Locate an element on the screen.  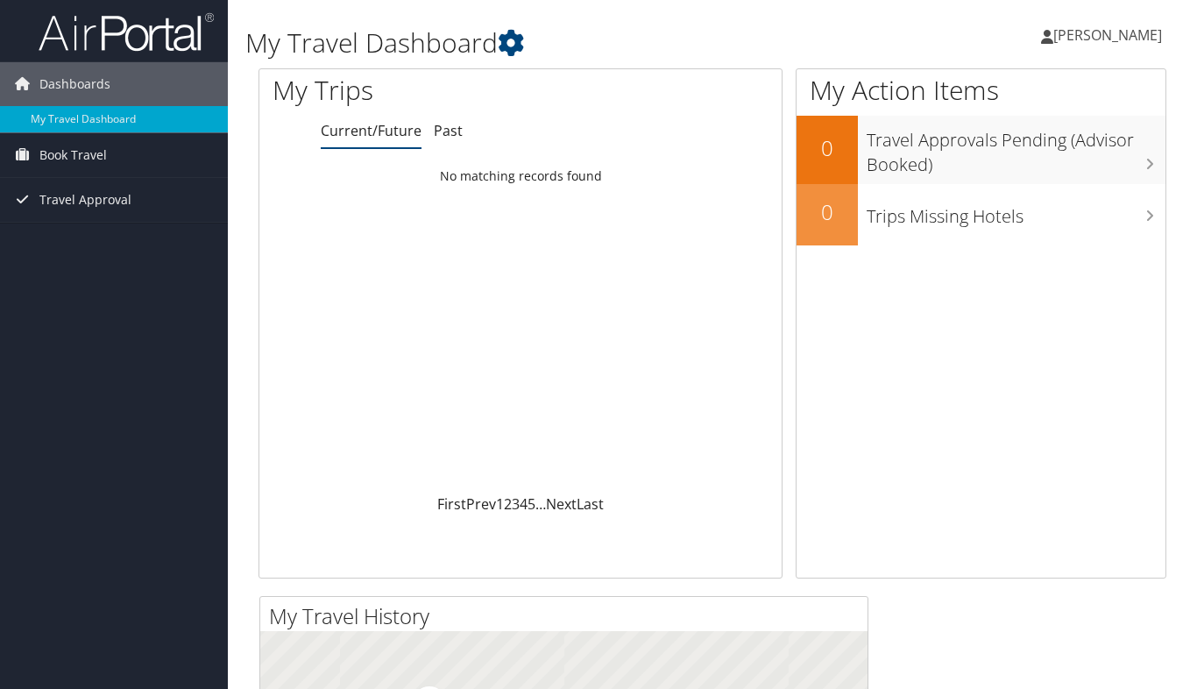
h1: My Action Items is located at coordinates (980, 90).